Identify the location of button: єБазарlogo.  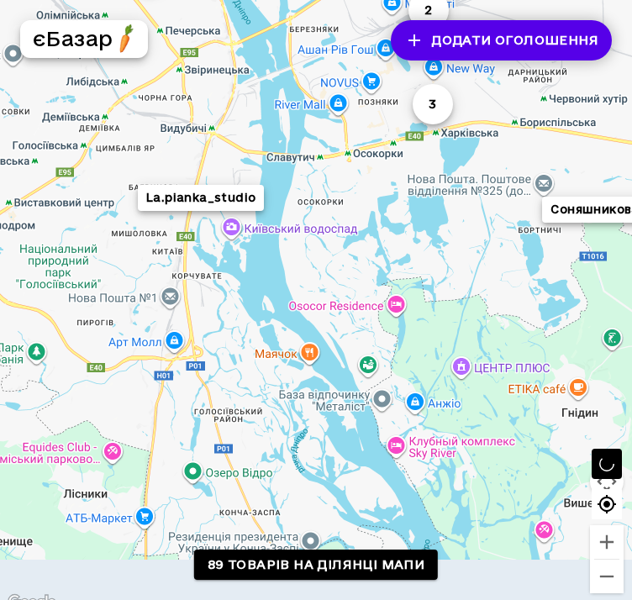
(84, 39).